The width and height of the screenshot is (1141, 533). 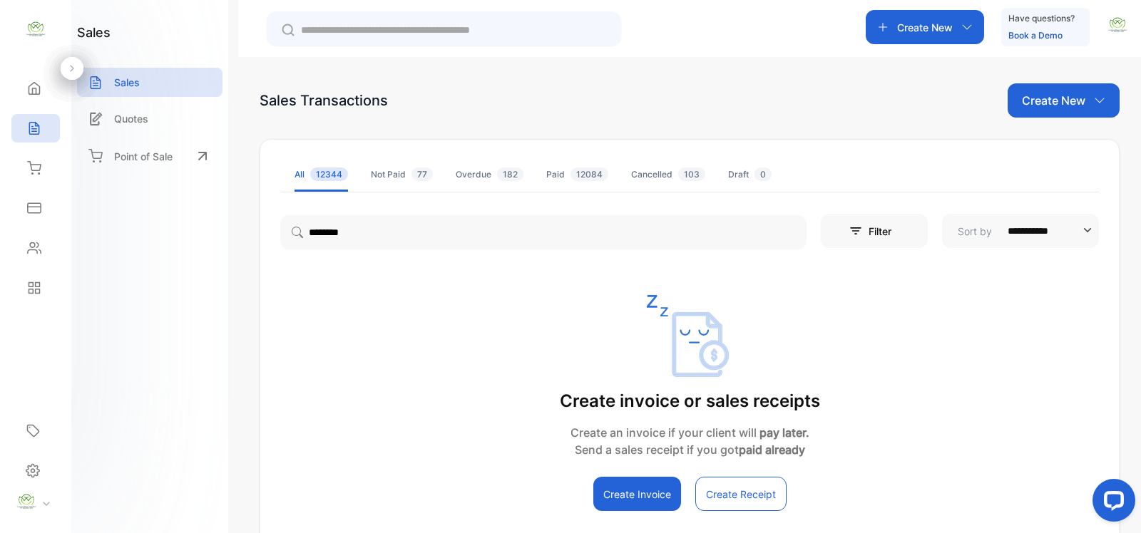 I want to click on a: Point of Sale, so click(x=150, y=156).